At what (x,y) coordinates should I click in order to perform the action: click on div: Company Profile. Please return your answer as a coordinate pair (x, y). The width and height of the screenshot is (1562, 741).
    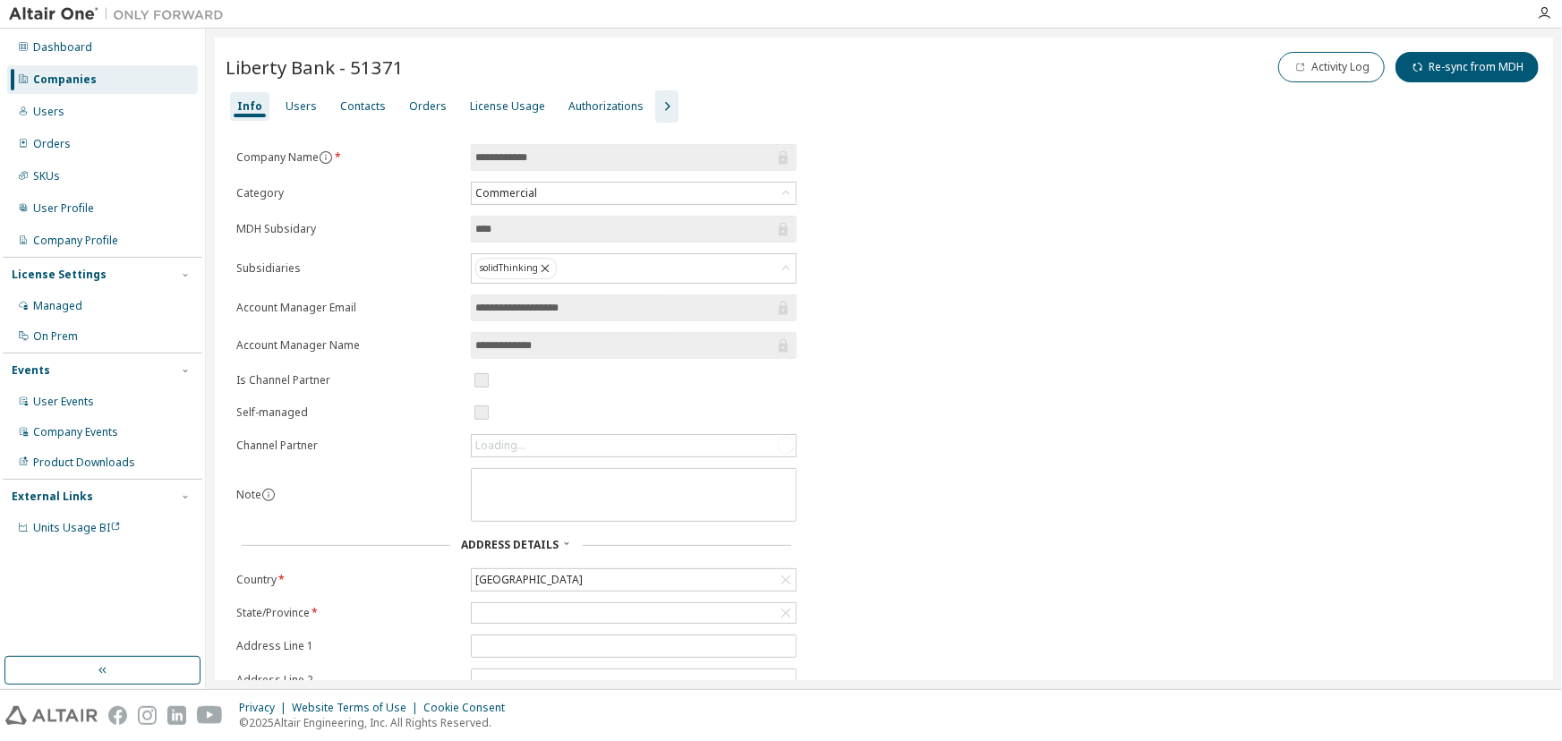
    Looking at the image, I should click on (75, 241).